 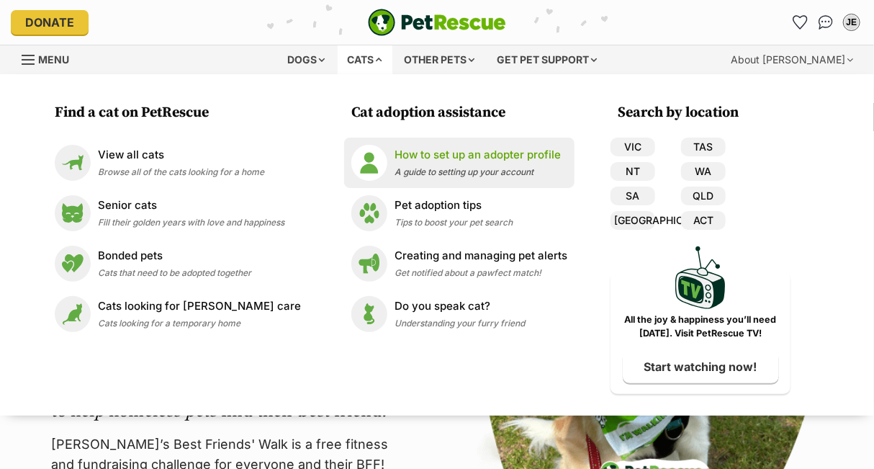 What do you see at coordinates (704, 147) in the screenshot?
I see `a: TAS` at bounding box center [704, 147].